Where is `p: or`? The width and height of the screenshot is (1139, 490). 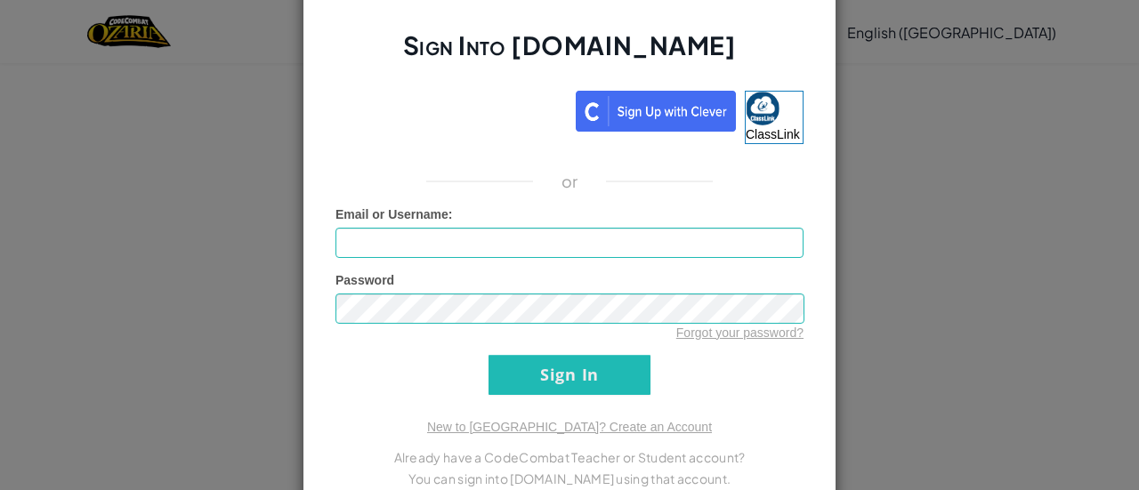 p: or is located at coordinates (569, 182).